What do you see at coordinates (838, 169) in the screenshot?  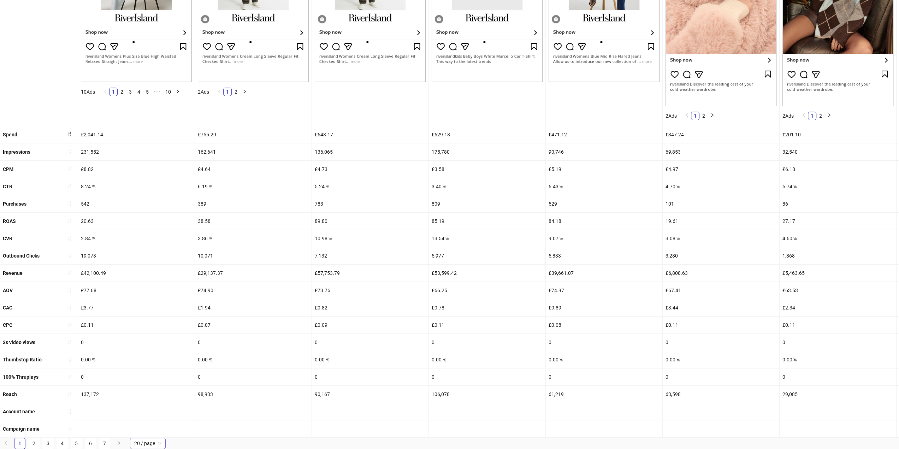 I see `div: £6.18` at bounding box center [838, 169].